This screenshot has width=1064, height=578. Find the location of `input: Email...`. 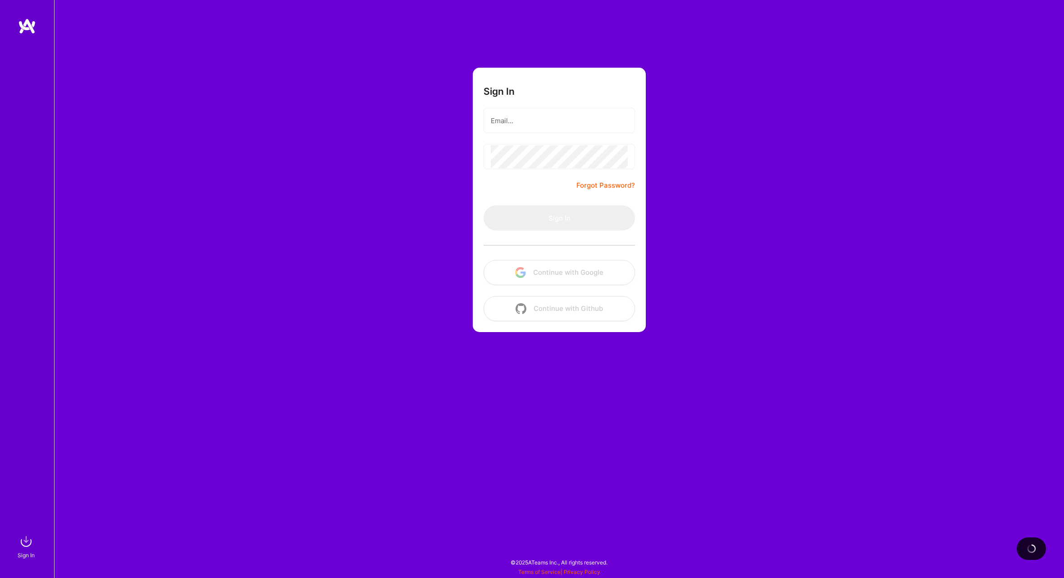

input: Email... is located at coordinates (560, 120).